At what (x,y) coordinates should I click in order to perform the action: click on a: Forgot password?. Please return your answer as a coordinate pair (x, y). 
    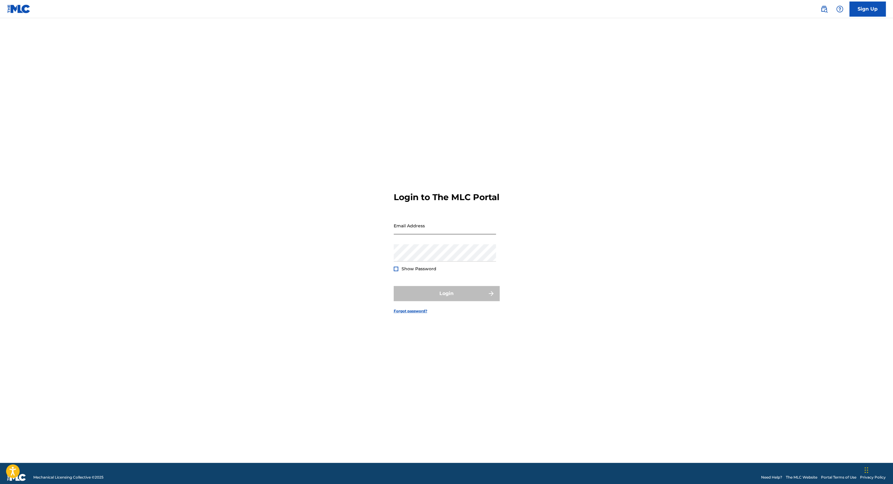
    Looking at the image, I should click on (410, 311).